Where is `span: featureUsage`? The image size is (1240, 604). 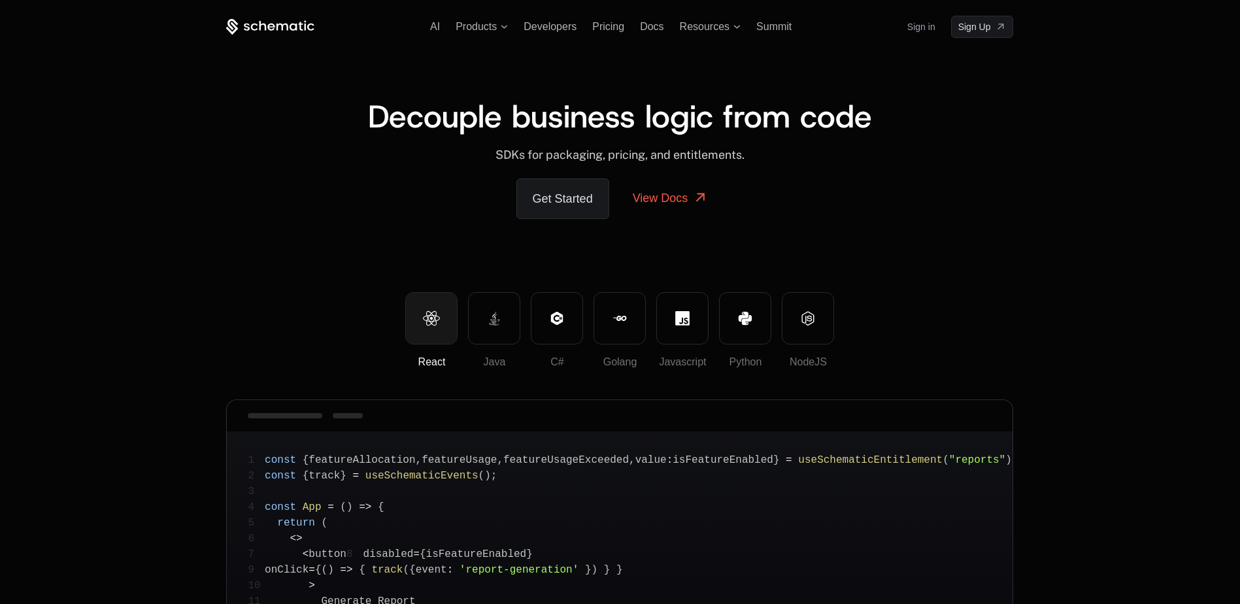
span: featureUsage is located at coordinates (459, 460).